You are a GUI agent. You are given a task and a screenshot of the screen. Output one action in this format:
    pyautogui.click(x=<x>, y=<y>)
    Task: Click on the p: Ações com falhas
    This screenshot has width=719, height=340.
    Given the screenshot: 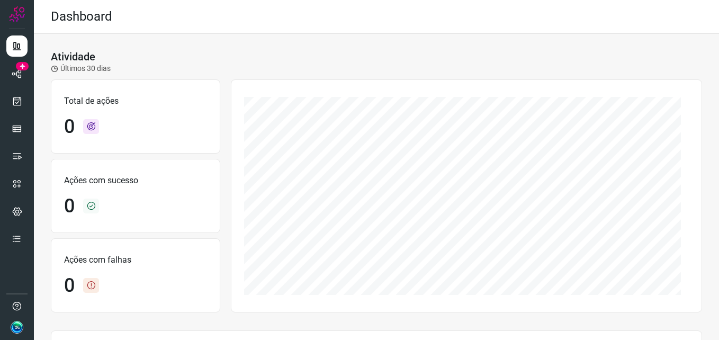 What is the action you would take?
    pyautogui.click(x=136, y=260)
    